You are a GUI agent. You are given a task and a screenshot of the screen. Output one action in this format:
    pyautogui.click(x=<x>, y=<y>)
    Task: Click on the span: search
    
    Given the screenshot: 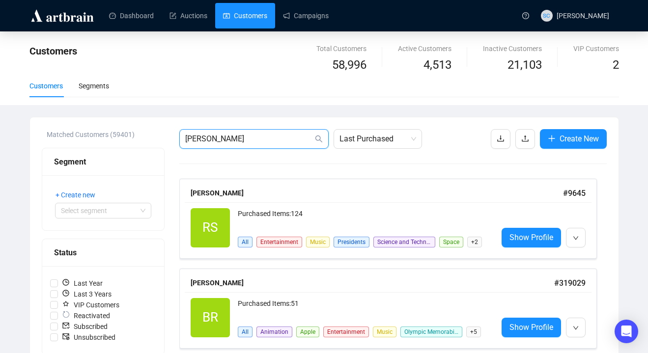 What is the action you would take?
    pyautogui.click(x=319, y=139)
    